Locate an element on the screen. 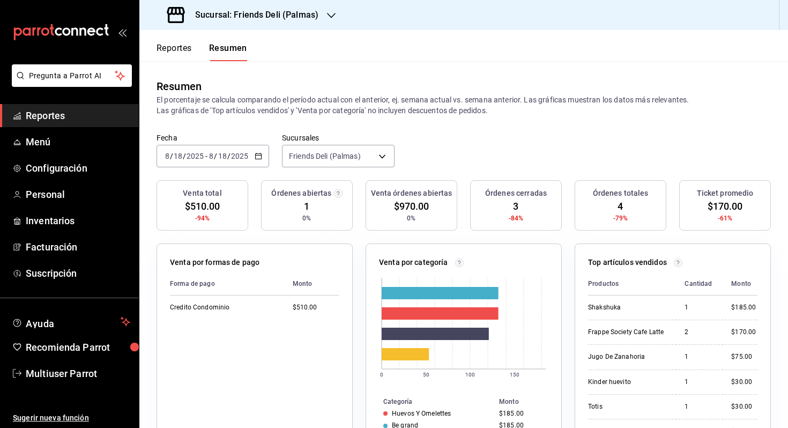 This screenshot has width=788, height=428. text: 50 is located at coordinates (426, 374).